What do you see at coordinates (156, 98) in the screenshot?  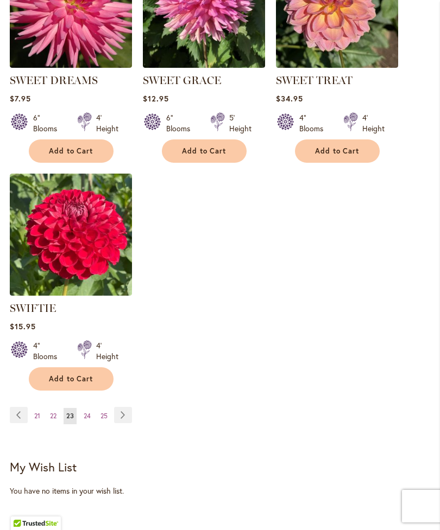 I see `span: $12.95` at bounding box center [156, 98].